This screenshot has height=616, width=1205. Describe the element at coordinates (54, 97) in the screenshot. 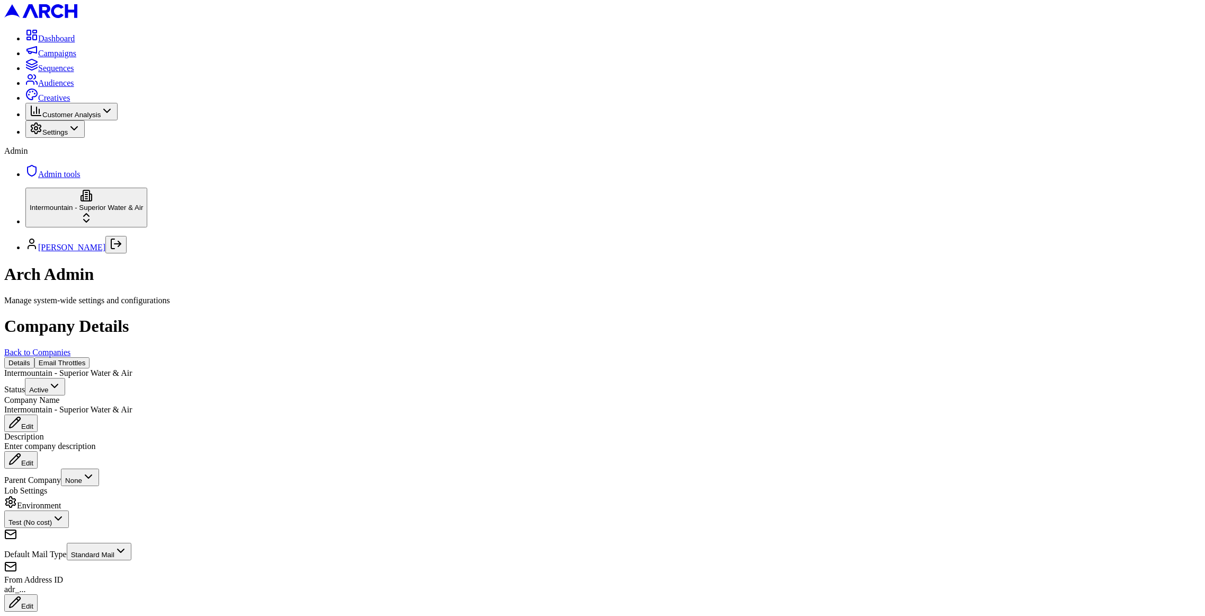

I see `span: Creatives` at that location.